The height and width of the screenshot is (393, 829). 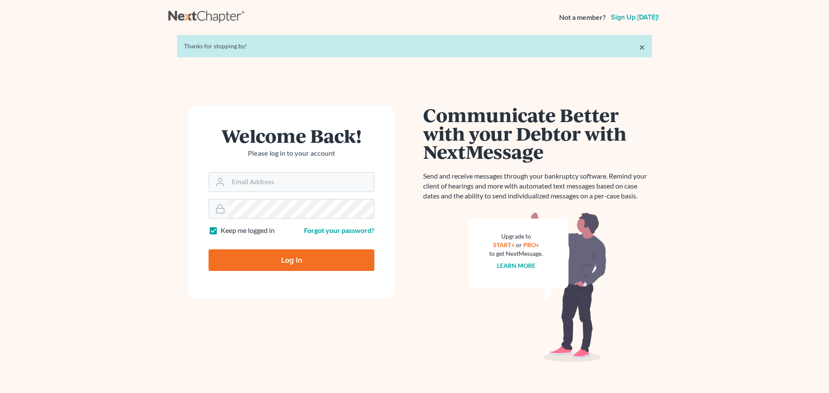 I want to click on h1: Communicate Better with your Debtor with NextMessage, so click(x=538, y=133).